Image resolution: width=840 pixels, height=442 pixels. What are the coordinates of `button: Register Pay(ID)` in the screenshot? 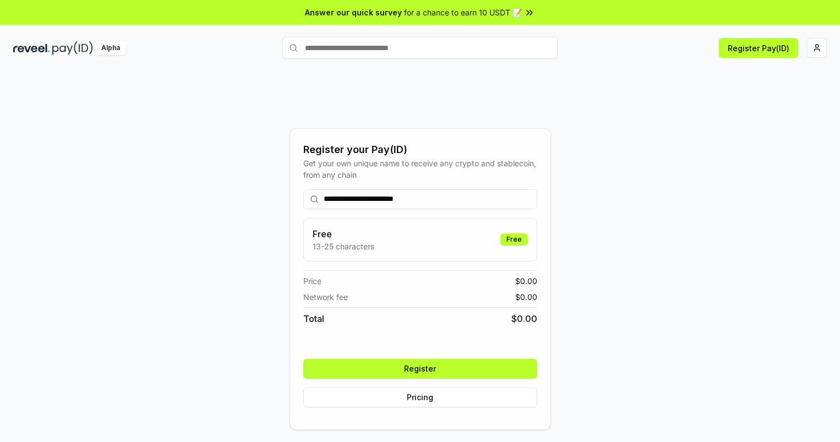 It's located at (759, 48).